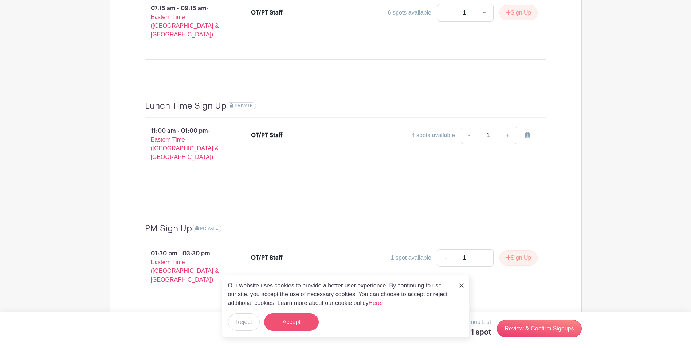 Image resolution: width=691 pixels, height=348 pixels. What do you see at coordinates (244, 322) in the screenshot?
I see `button: Reject` at bounding box center [244, 322].